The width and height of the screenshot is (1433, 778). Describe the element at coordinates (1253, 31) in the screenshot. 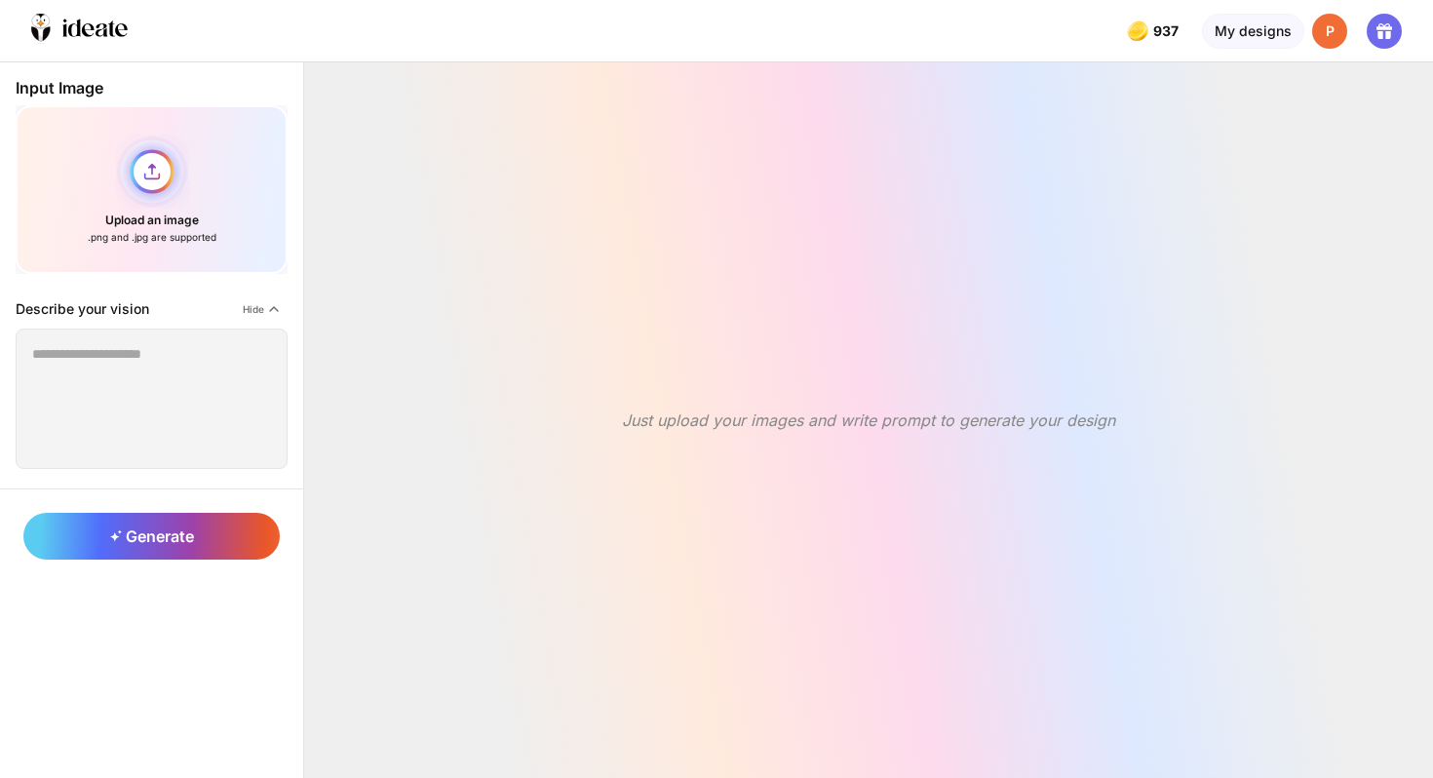

I see `div: My designs` at that location.